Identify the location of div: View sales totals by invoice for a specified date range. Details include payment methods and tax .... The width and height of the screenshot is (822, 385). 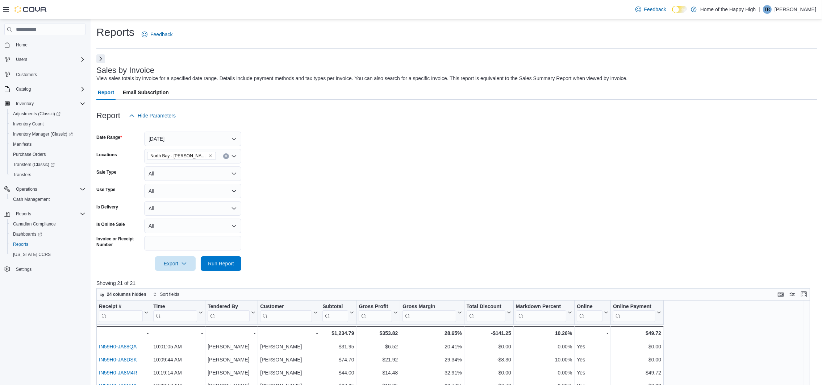
(362, 78).